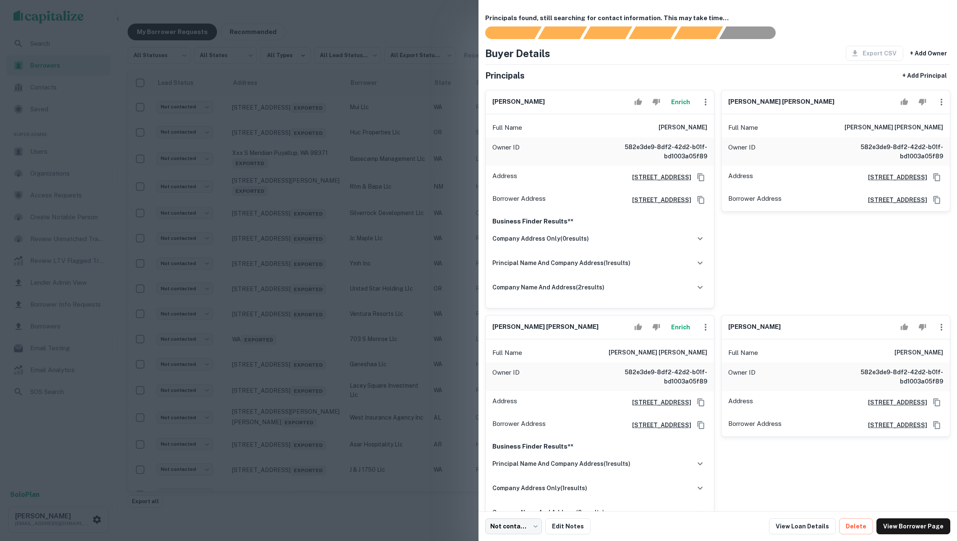 Image resolution: width=957 pixels, height=541 pixels. What do you see at coordinates (505, 76) in the screenshot?
I see `h5: Principals` at bounding box center [505, 76].